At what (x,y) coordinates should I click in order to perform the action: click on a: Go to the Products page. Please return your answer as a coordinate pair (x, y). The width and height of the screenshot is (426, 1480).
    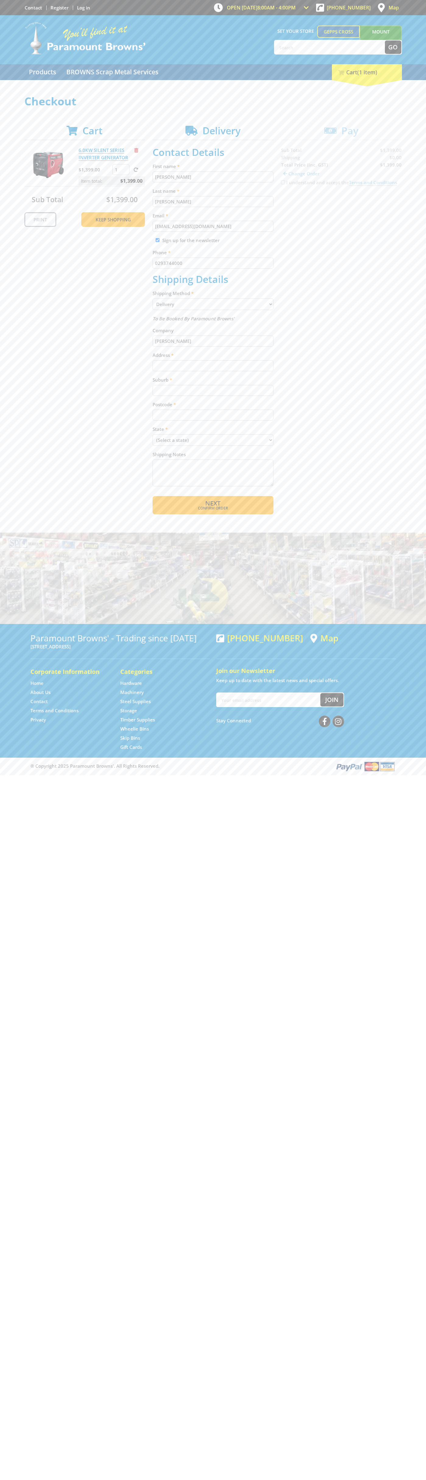
    Looking at the image, I should click on (42, 72).